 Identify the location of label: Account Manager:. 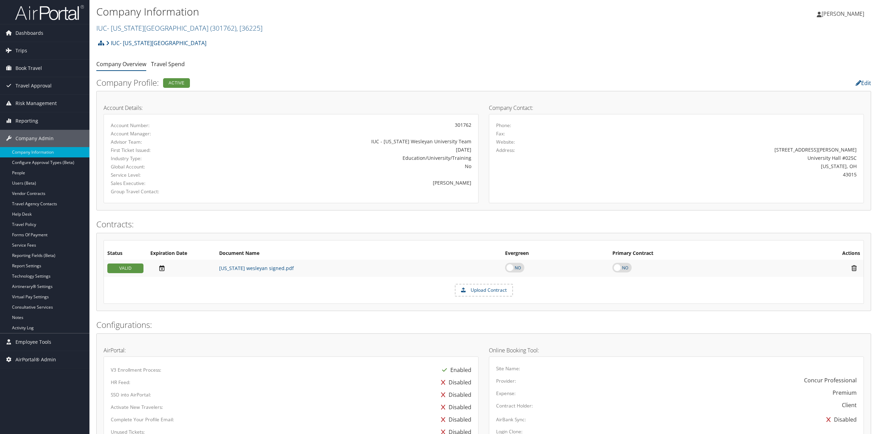
(167, 134).